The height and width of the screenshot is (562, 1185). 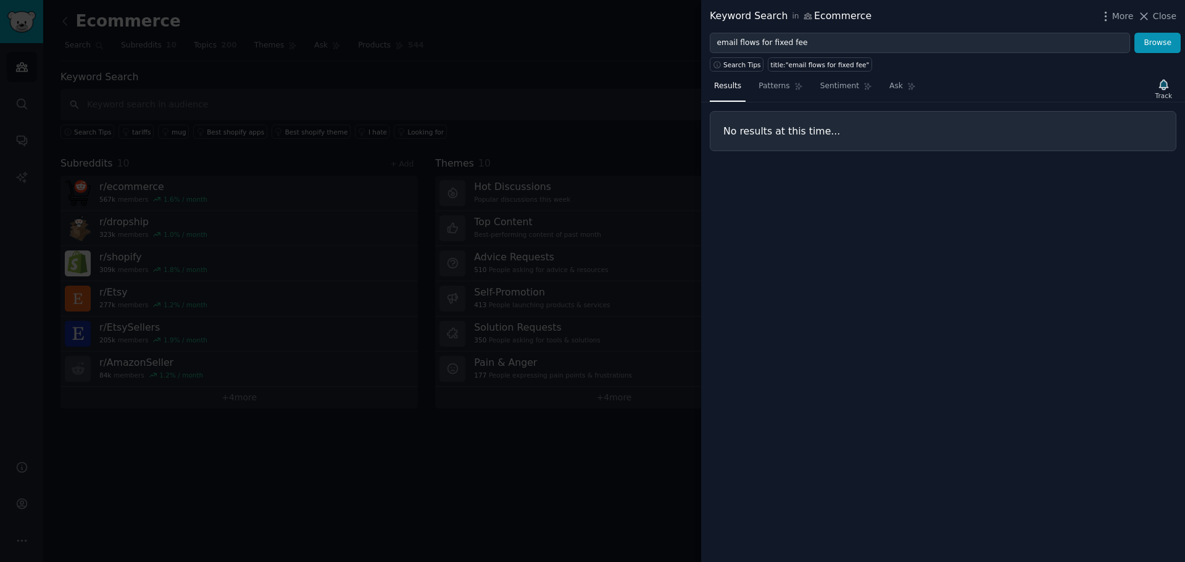 I want to click on button: Search Tips, so click(x=736, y=64).